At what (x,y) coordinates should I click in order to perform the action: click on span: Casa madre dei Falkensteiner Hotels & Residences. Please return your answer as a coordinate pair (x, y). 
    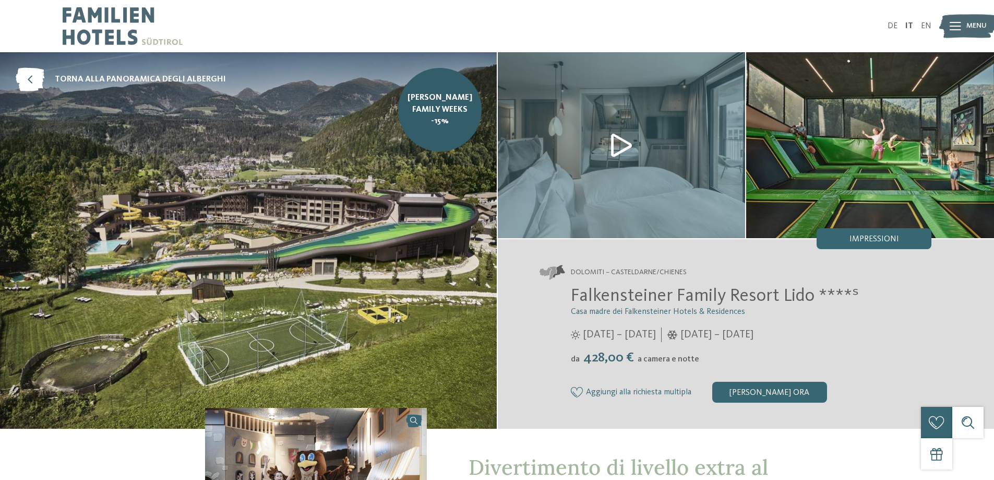
    Looking at the image, I should click on (658, 312).